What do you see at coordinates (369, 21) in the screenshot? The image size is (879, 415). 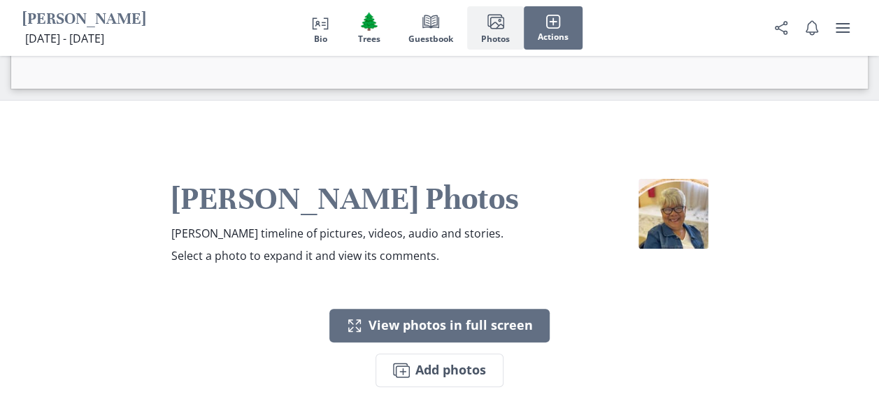 I see `span: Tree` at bounding box center [369, 21].